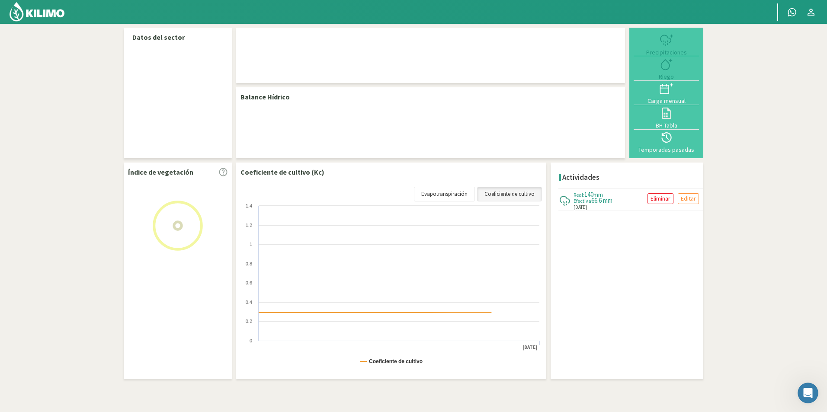 The image size is (827, 412). I want to click on p: Coeficiente de cultivo (Kc), so click(282, 172).